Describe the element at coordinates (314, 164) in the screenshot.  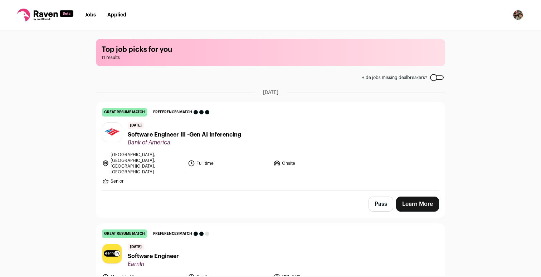
I see `li: Onsite` at that location.